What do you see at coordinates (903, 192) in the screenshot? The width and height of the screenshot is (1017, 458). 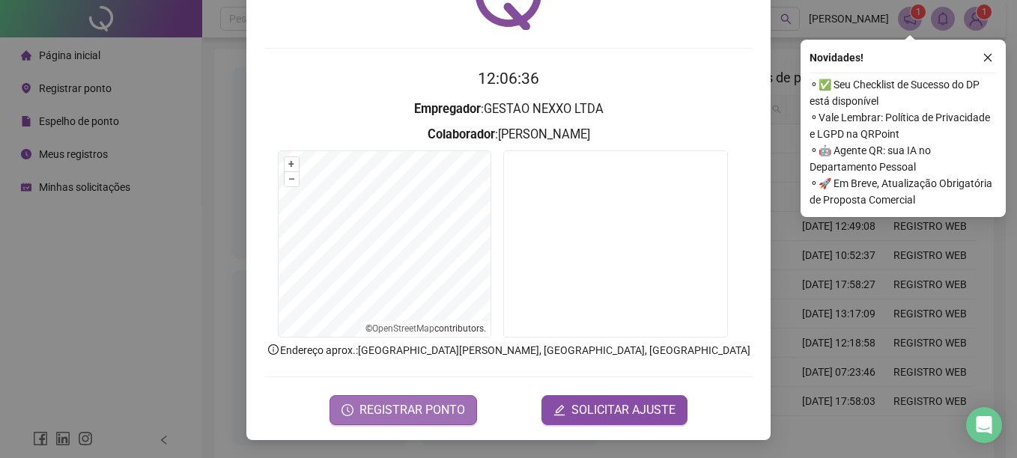 I see `span: ⚬ 🚀 Em Breve, Atualização Obrigatória de Proposta Comercial` at bounding box center [903, 192].